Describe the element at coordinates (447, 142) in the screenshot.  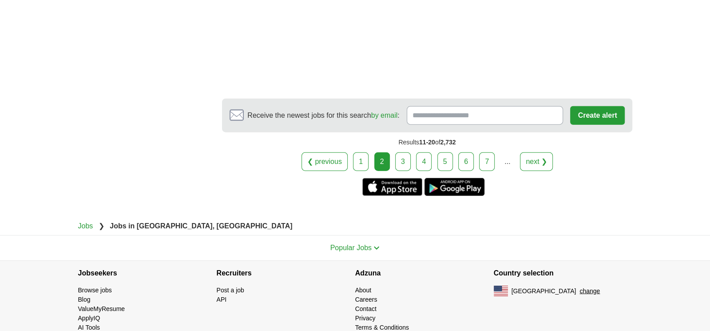
I see `span: 2,732` at that location.